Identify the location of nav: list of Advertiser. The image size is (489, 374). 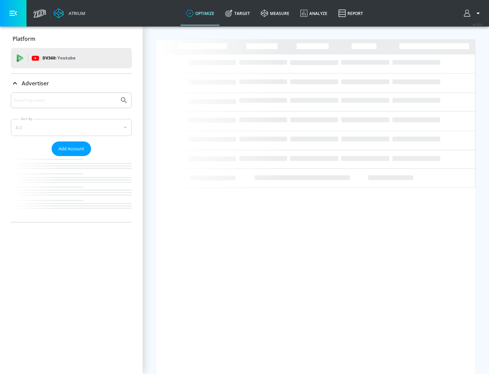
(71, 189).